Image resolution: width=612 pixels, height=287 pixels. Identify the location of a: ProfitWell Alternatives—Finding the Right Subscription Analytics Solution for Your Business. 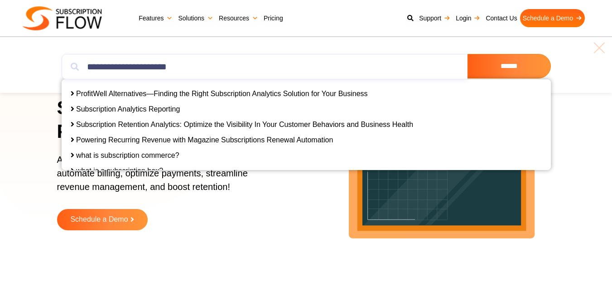
(222, 93).